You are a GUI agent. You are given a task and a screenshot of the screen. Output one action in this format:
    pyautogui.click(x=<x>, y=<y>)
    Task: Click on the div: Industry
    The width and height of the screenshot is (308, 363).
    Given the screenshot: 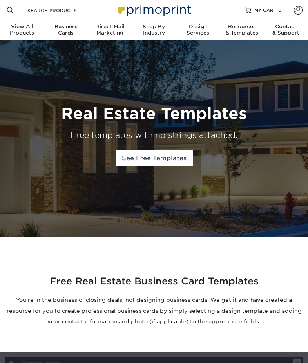 What is the action you would take?
    pyautogui.click(x=154, y=30)
    